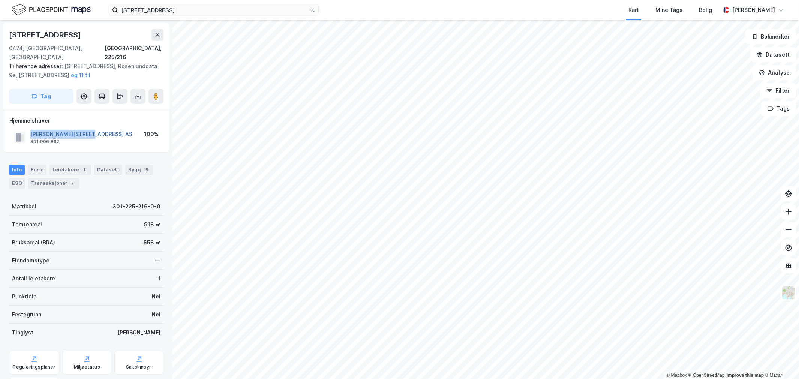 The height and width of the screenshot is (379, 799). What do you see at coordinates (139, 367) in the screenshot?
I see `div: Saksinnsyn` at bounding box center [139, 367].